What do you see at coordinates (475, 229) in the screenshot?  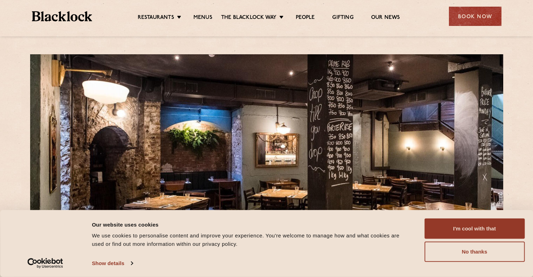 I see `button: I'm cool with that` at bounding box center [475, 229].